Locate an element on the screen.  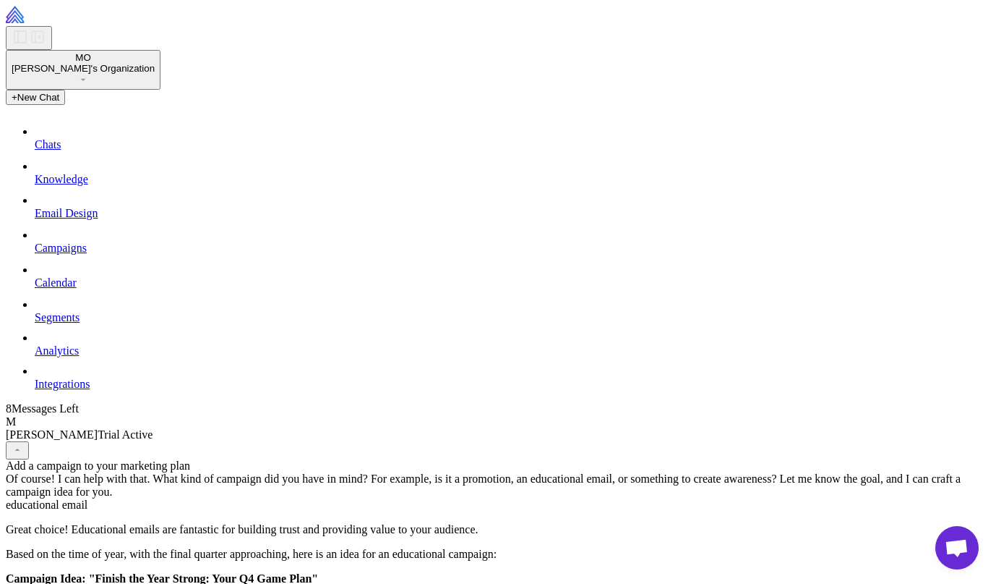
span: Integrations is located at coordinates (62, 383).